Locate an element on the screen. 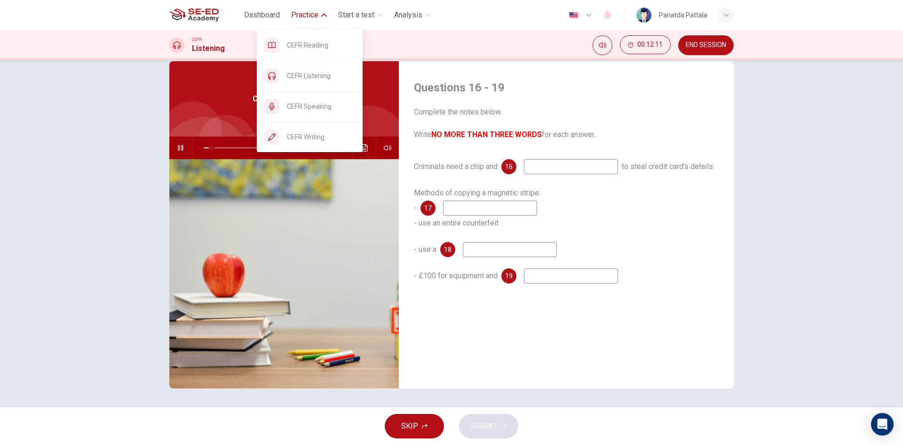 This screenshot has height=445, width=903. span: 00:12:11 is located at coordinates (650, 45).